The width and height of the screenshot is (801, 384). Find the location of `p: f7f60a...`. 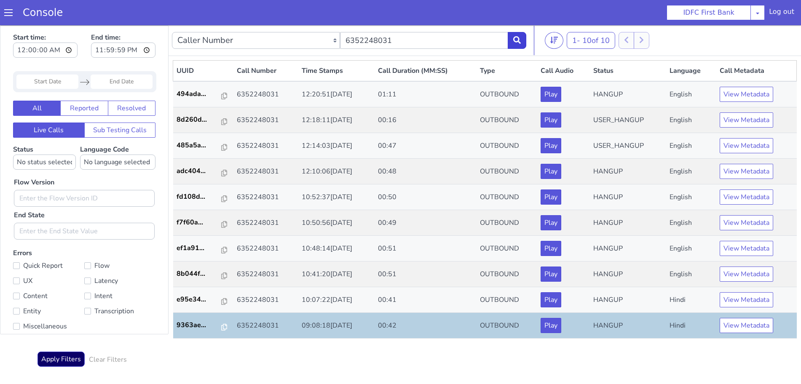

p: f7f60a... is located at coordinates (199, 197).